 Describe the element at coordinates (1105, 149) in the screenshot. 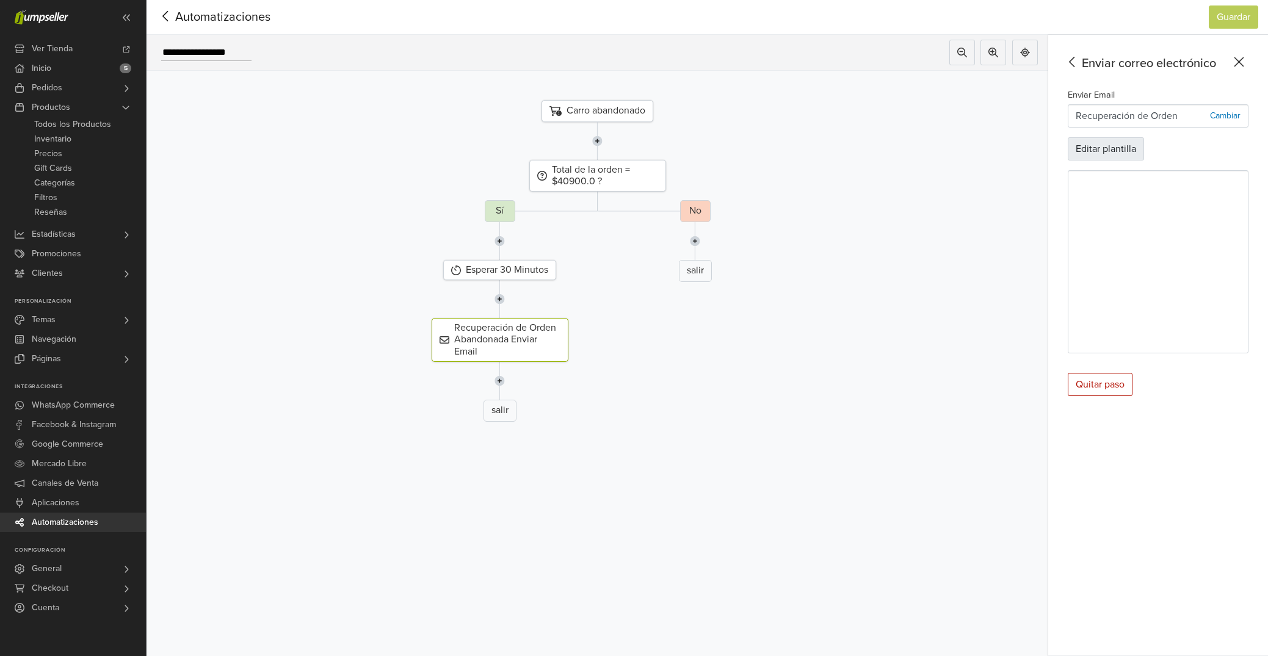

I see `button: Editar plantilla` at that location.